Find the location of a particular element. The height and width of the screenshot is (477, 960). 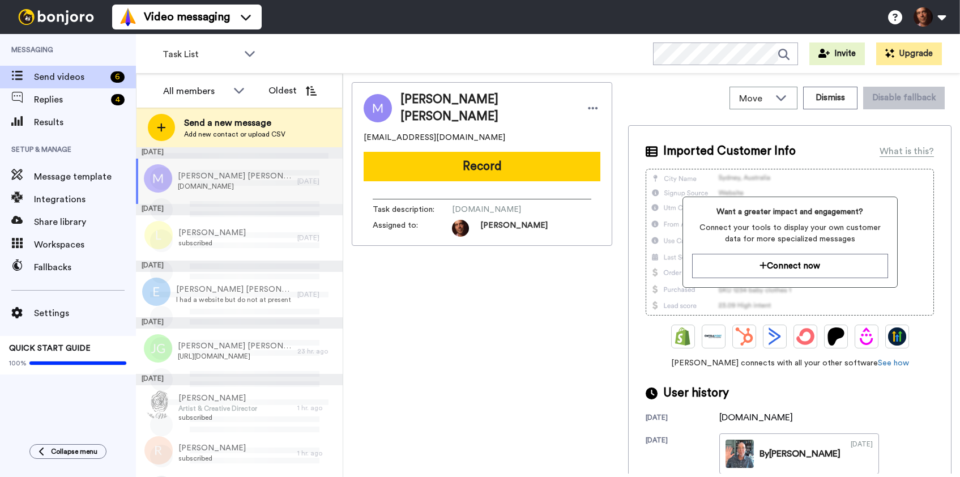

span: Artist & Creative Director is located at coordinates (217, 408).